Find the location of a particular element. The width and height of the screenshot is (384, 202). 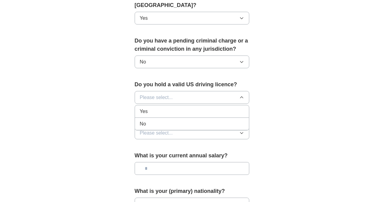

button: No is located at coordinates (192, 62).